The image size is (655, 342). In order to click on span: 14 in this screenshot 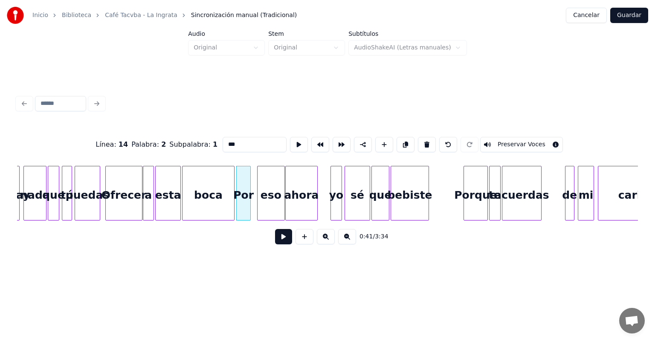, I will do `click(123, 144)`.